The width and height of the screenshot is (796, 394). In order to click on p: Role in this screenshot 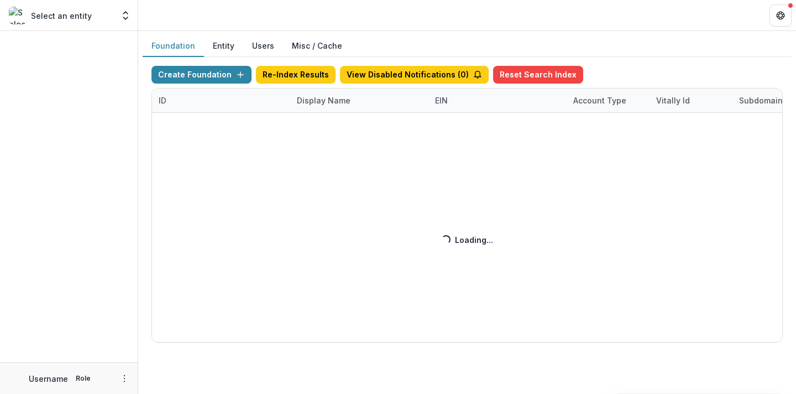, I will do `click(83, 378)`.